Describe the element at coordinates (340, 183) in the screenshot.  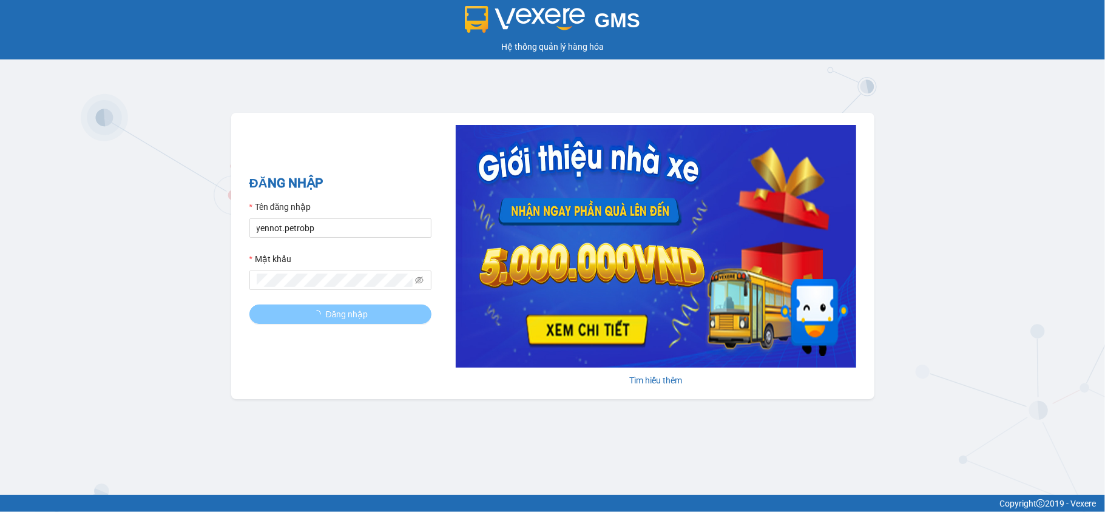
I see `h2: ĐĂNG NHẬP` at that location.